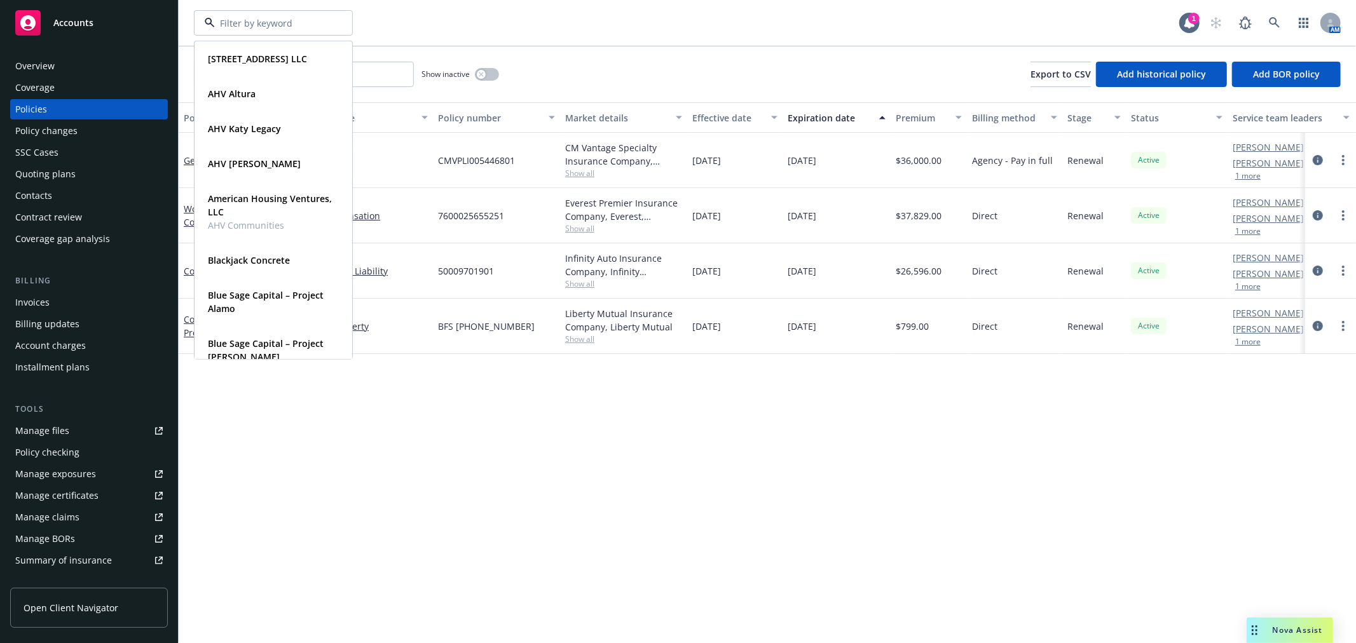 This screenshot has height=643, width=1356. I want to click on button: Service team leaders, so click(1291, 118).